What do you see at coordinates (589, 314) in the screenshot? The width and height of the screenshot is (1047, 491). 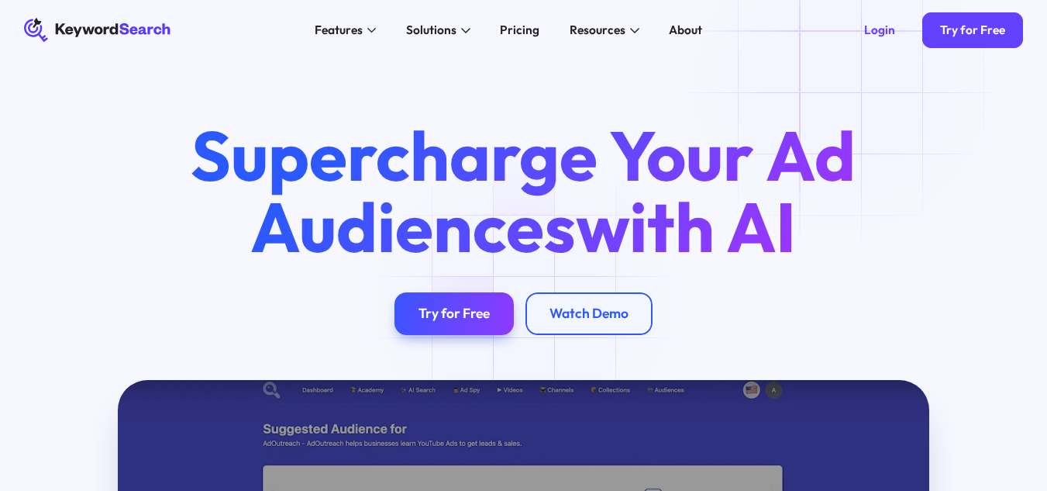 I see `div: Watch Demo` at bounding box center [589, 314].